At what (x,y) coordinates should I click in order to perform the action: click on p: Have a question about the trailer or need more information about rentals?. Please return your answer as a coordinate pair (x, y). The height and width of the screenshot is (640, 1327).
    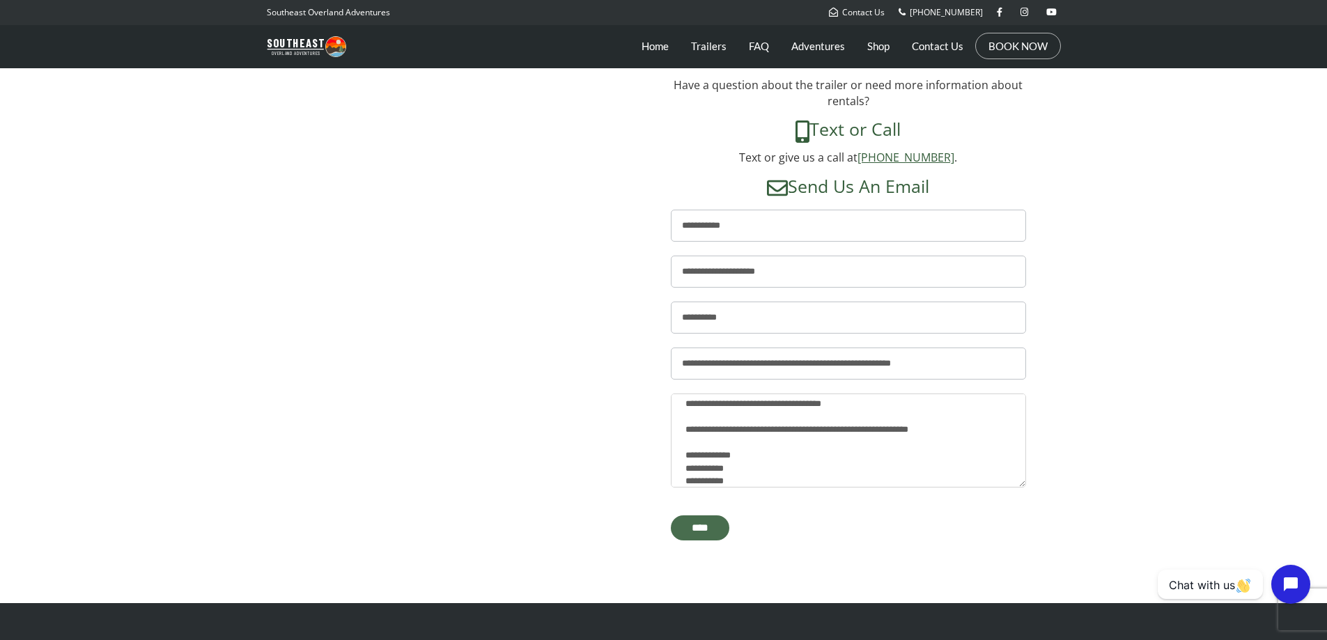
    Looking at the image, I should click on (849, 93).